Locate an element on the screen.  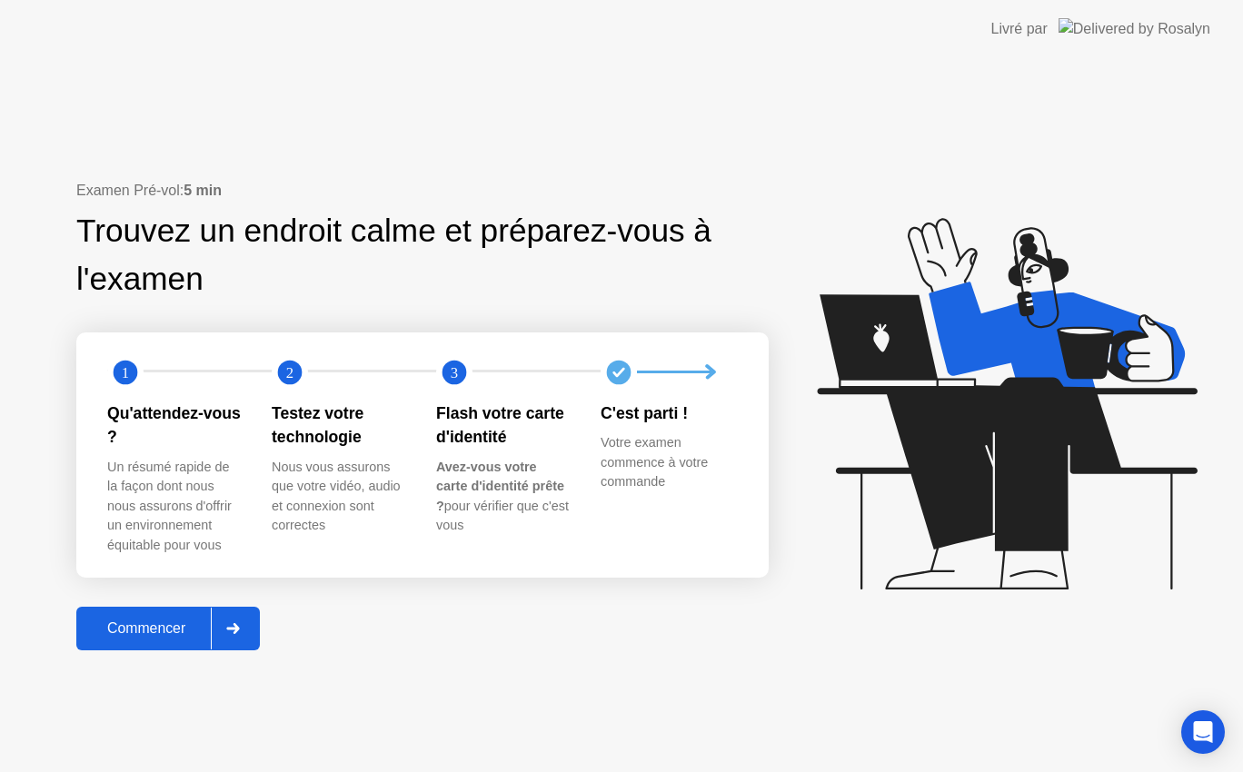
div: Livré par is located at coordinates (1020, 29).